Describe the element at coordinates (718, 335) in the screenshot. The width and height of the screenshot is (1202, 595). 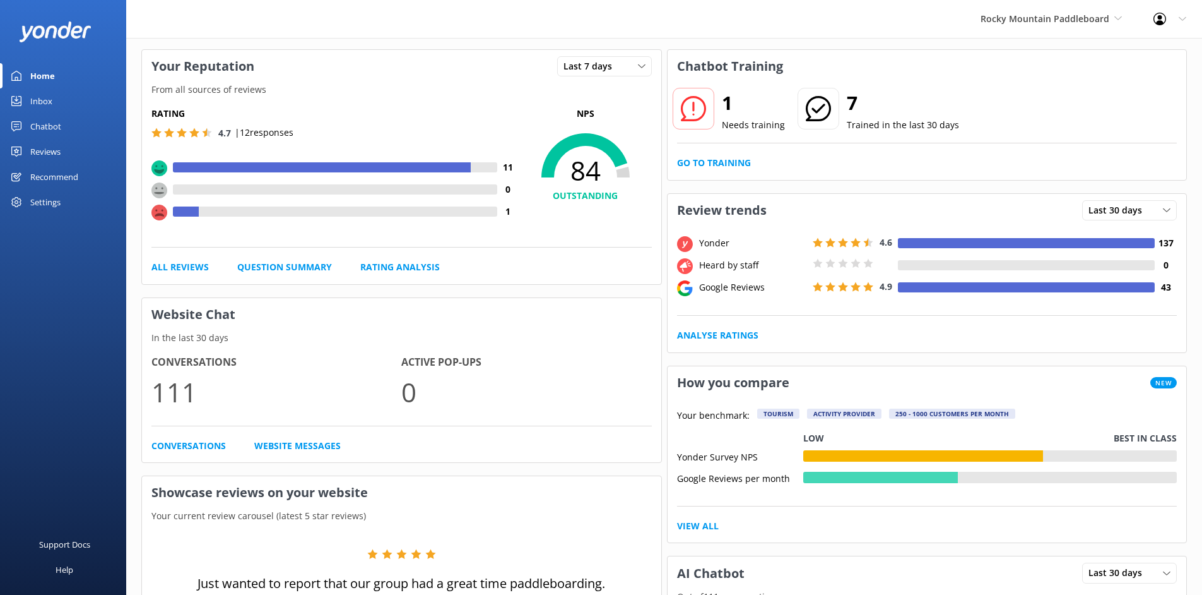
I see `a: Analyse Ratings` at that location.